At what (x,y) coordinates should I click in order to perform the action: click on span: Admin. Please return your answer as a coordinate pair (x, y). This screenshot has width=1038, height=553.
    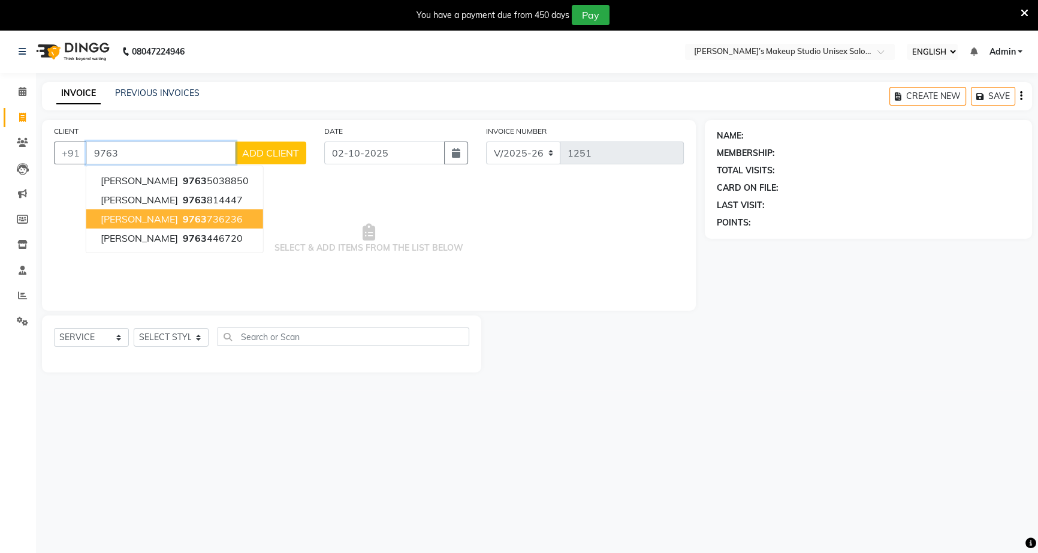
    Looking at the image, I should click on (1002, 52).